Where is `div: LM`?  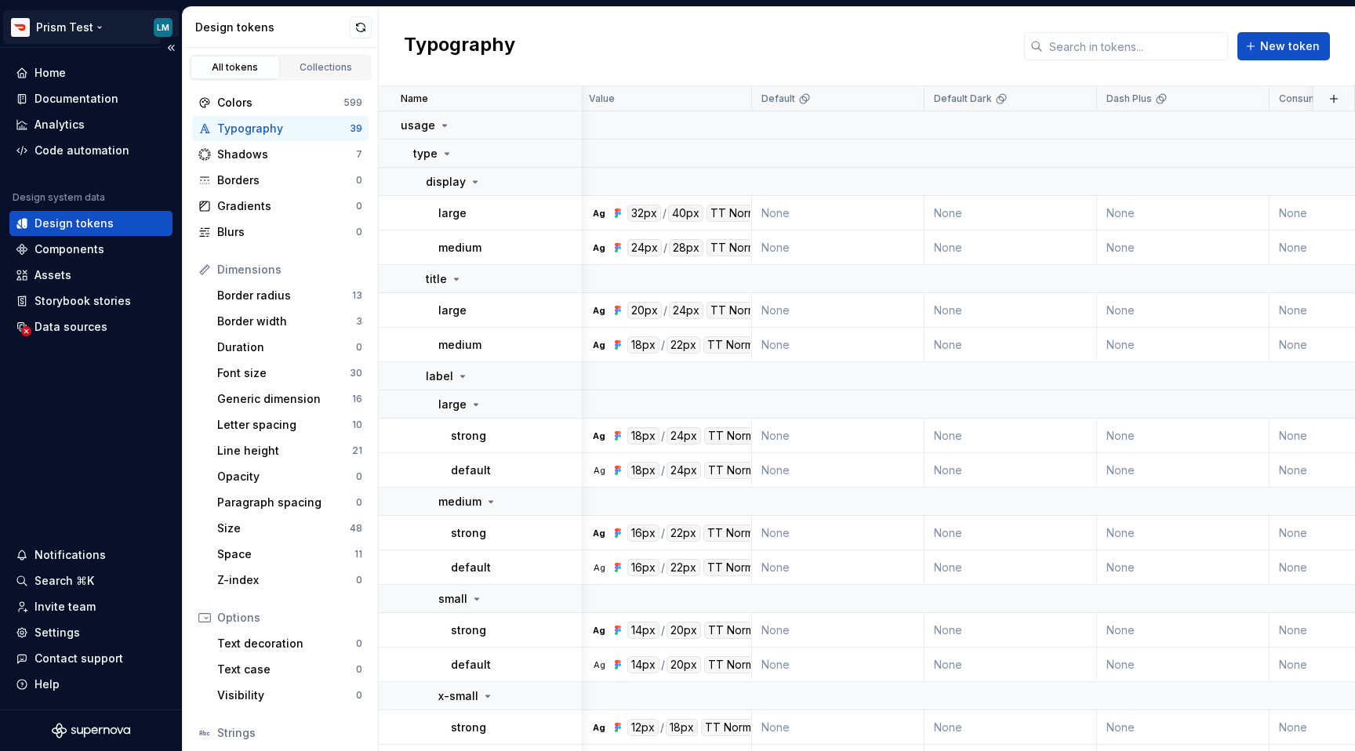
div: LM is located at coordinates (163, 27).